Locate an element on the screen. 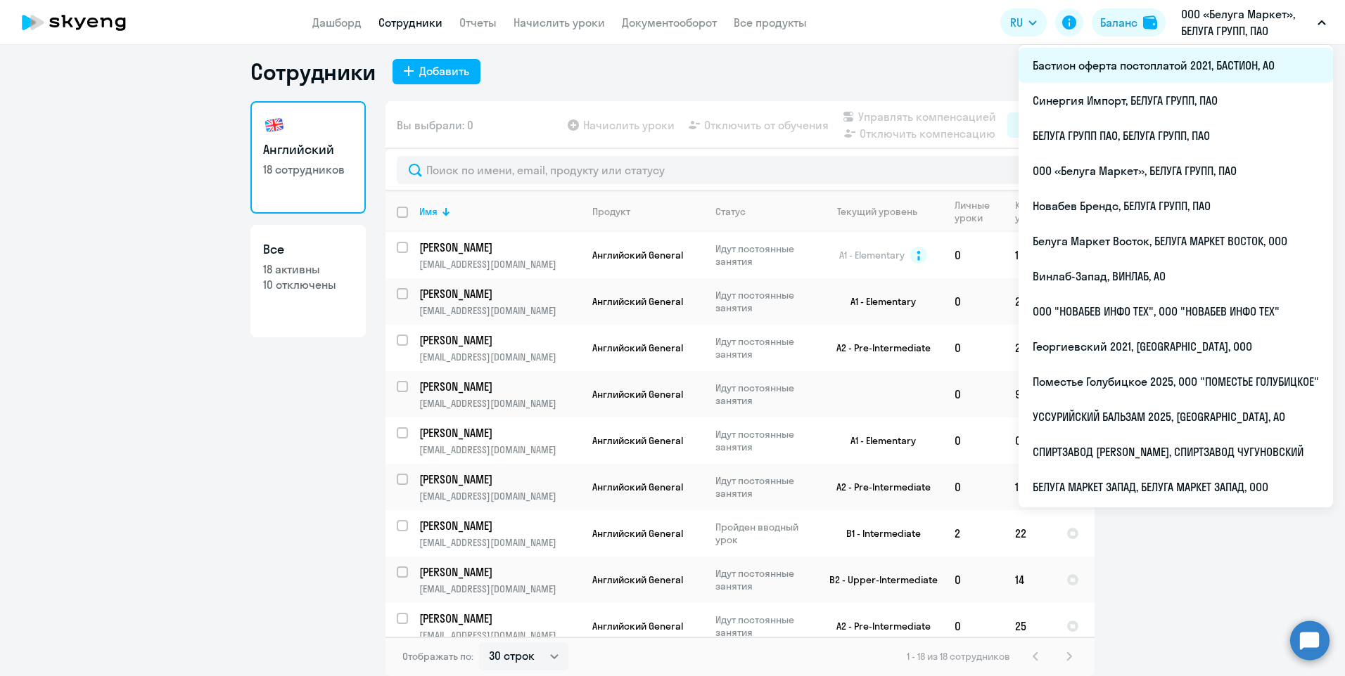 This screenshot has height=676, width=1345. span: Отображать по: is located at coordinates (437, 657).